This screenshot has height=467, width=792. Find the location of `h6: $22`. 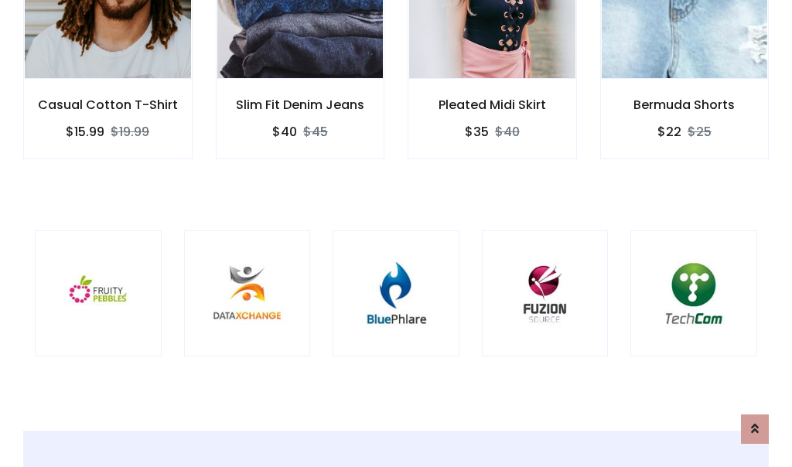

h6: $22 is located at coordinates (669, 131).